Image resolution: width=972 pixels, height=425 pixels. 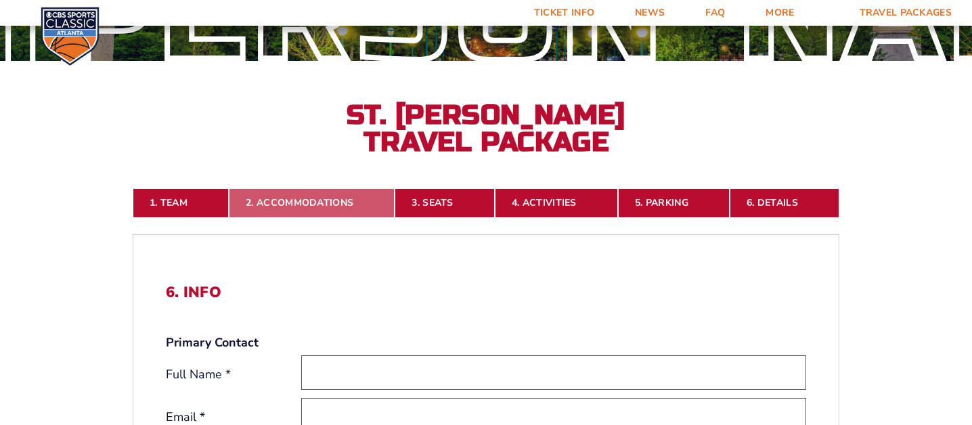 I want to click on a: 3. Seats, so click(x=444, y=203).